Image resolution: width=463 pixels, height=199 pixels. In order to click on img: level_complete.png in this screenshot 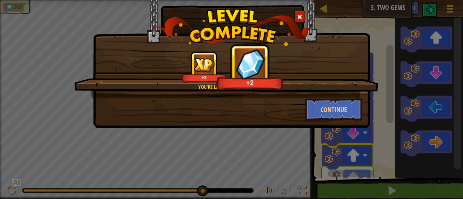, I will do `click(231, 27)`.